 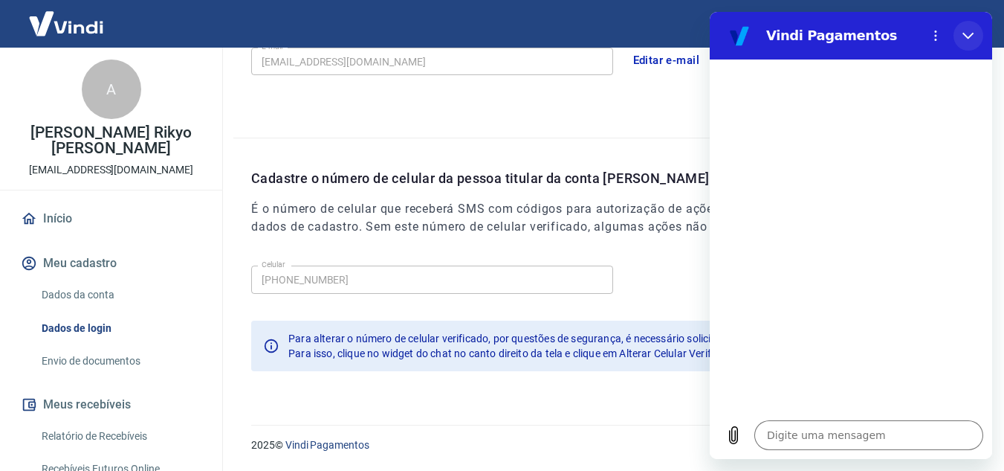 What do you see at coordinates (120, 436) in the screenshot?
I see `a: Relatório de Recebíveis` at bounding box center [120, 436].